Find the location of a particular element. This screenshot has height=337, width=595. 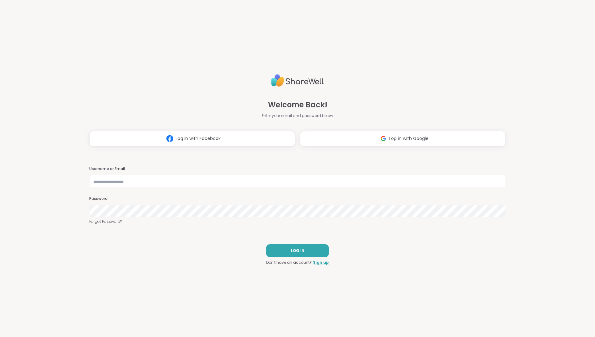

h3: Username or Email is located at coordinates (297, 169).